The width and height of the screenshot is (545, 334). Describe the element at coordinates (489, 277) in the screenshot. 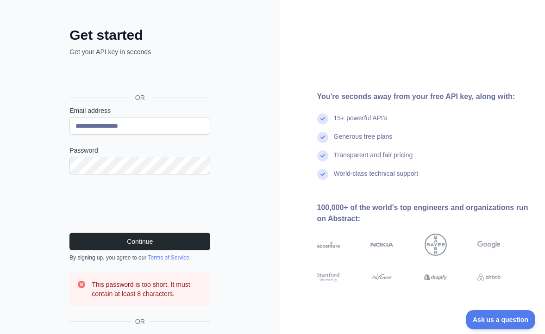

I see `img: airbnb` at that location.